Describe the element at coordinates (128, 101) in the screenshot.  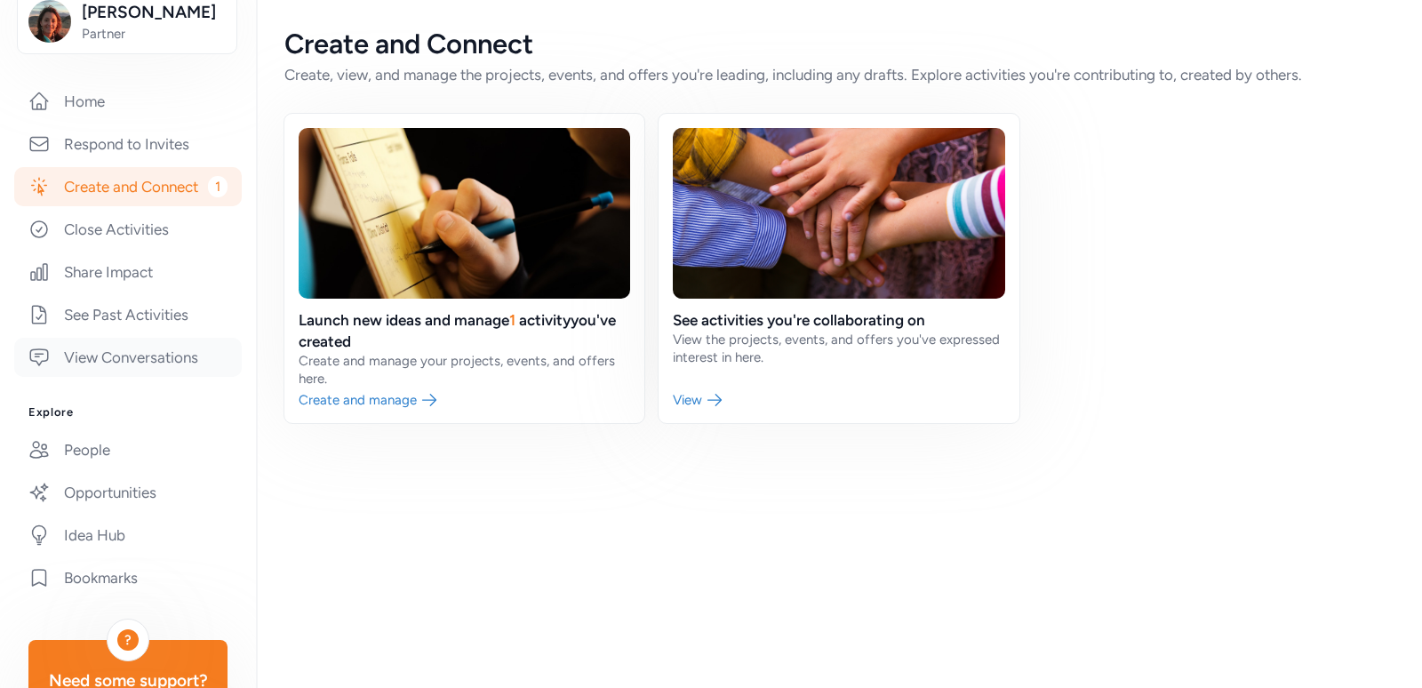
I see `a: Home` at that location.